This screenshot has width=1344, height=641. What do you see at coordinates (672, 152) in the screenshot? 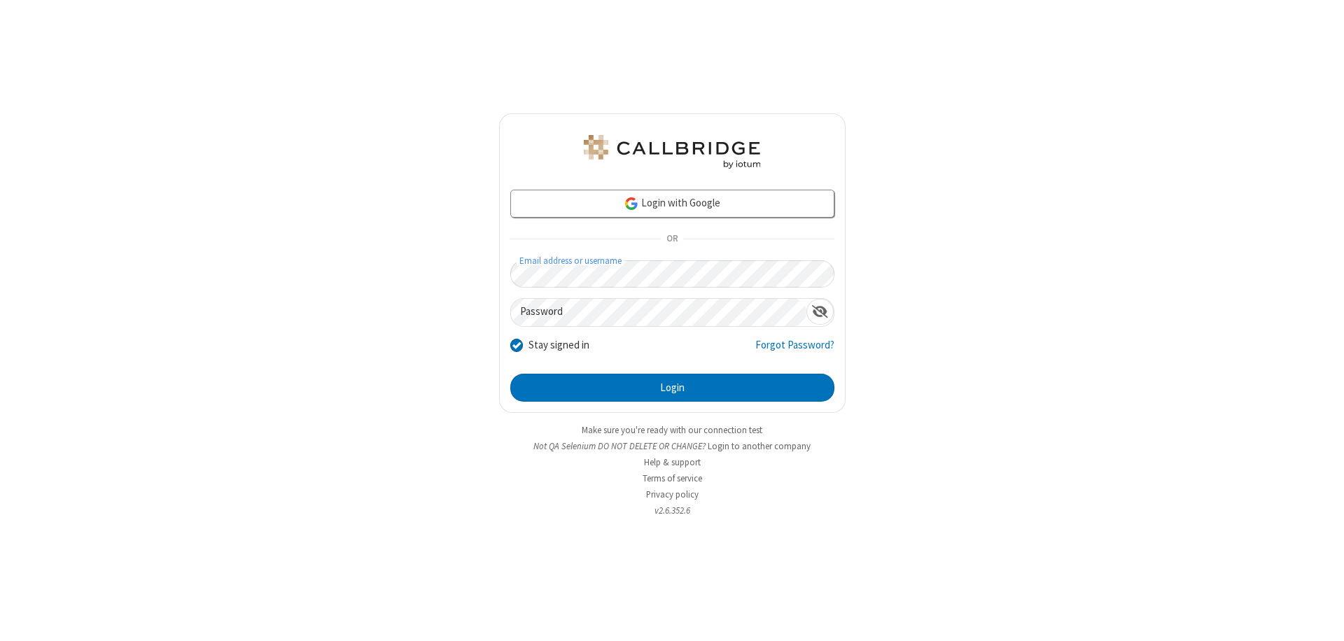
I see `img: QA Selenium DO NOT DELETE OR CHANGE` at bounding box center [672, 152].